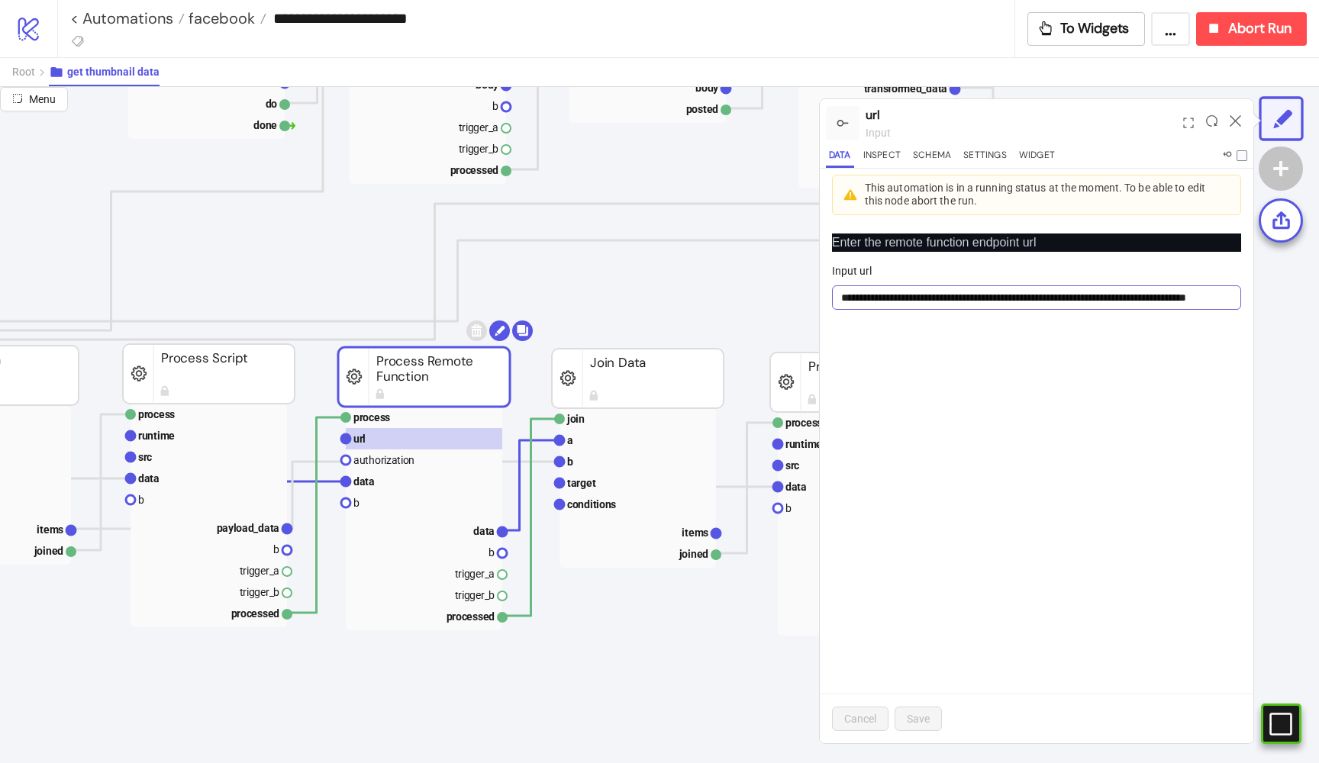 This screenshot has width=1319, height=763. What do you see at coordinates (248, 528) in the screenshot?
I see `text: payload_data` at bounding box center [248, 528].